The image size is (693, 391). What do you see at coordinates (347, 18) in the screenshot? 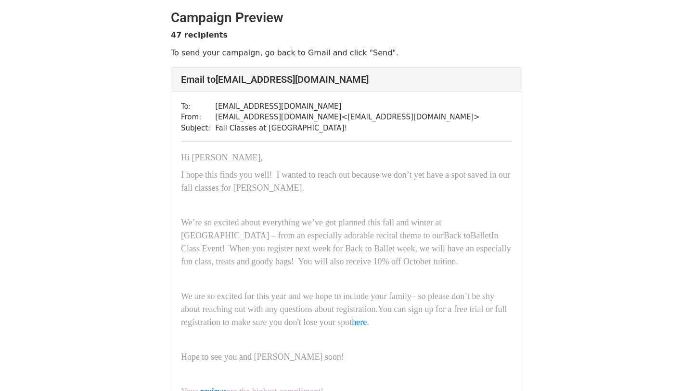
I see `h2: Campaign Preview` at bounding box center [347, 18].